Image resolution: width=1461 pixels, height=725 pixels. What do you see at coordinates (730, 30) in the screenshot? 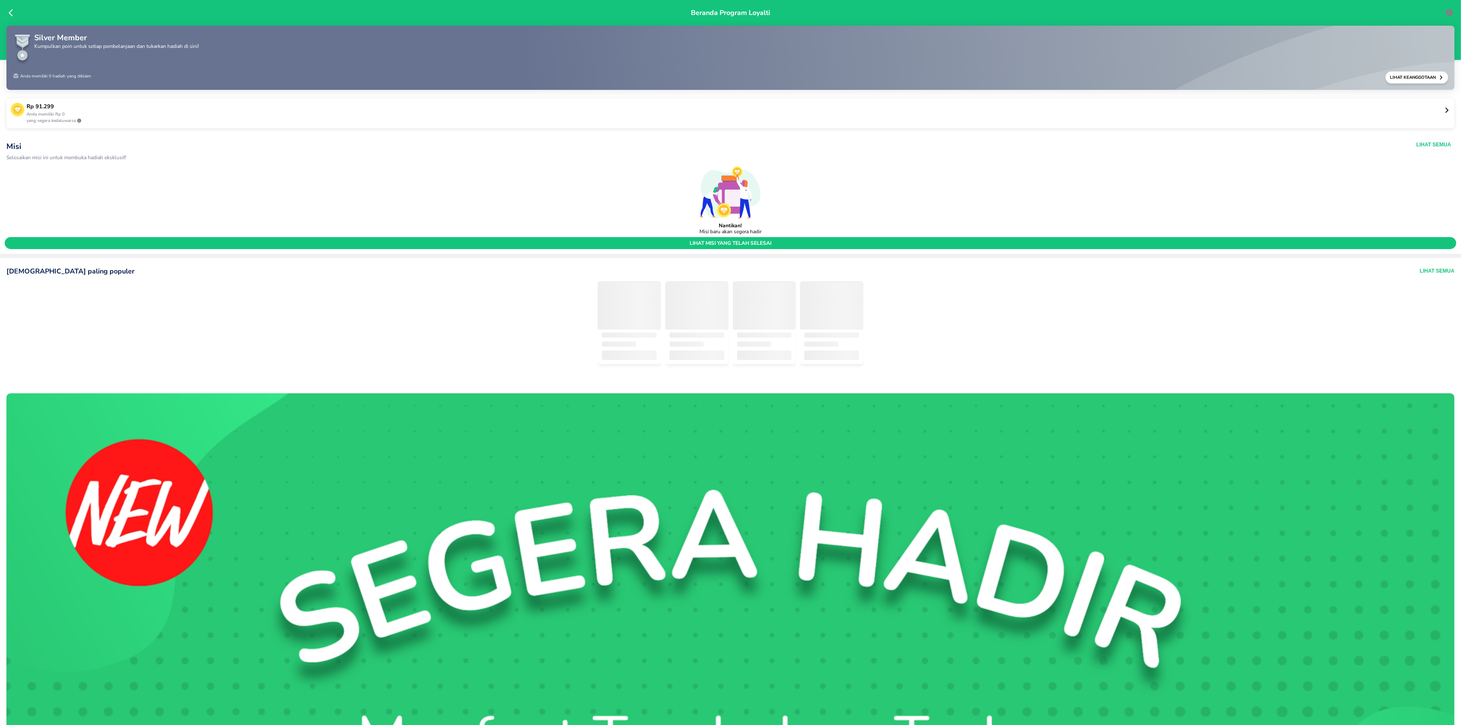
I see `p: Beranda Program Loyalti` at bounding box center [730, 30].